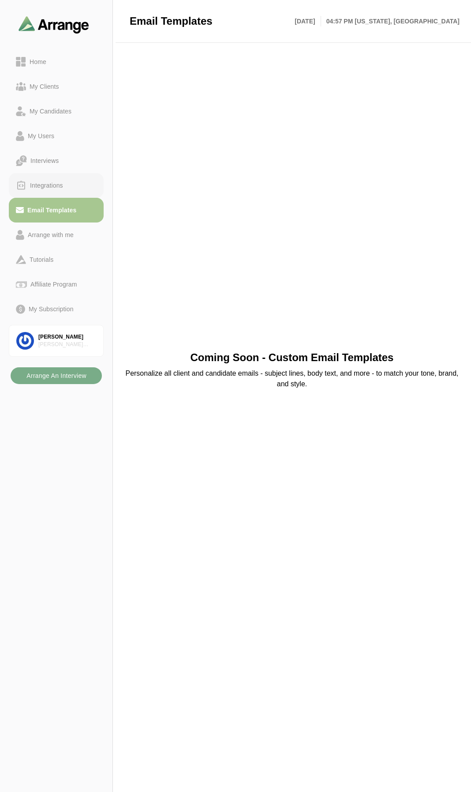  What do you see at coordinates (38, 62) in the screenshot?
I see `div: Home` at bounding box center [38, 62].